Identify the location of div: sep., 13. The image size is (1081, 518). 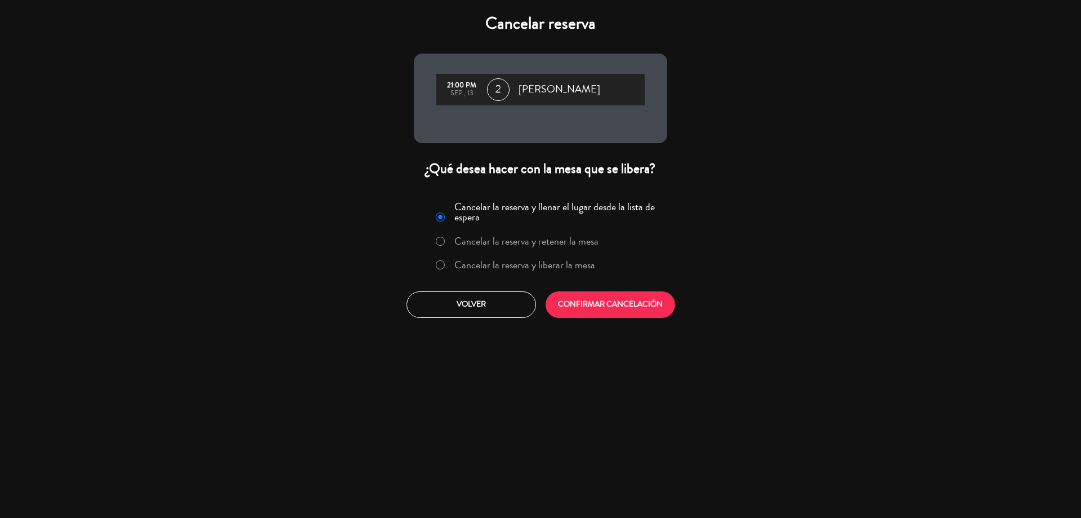
(462, 93).